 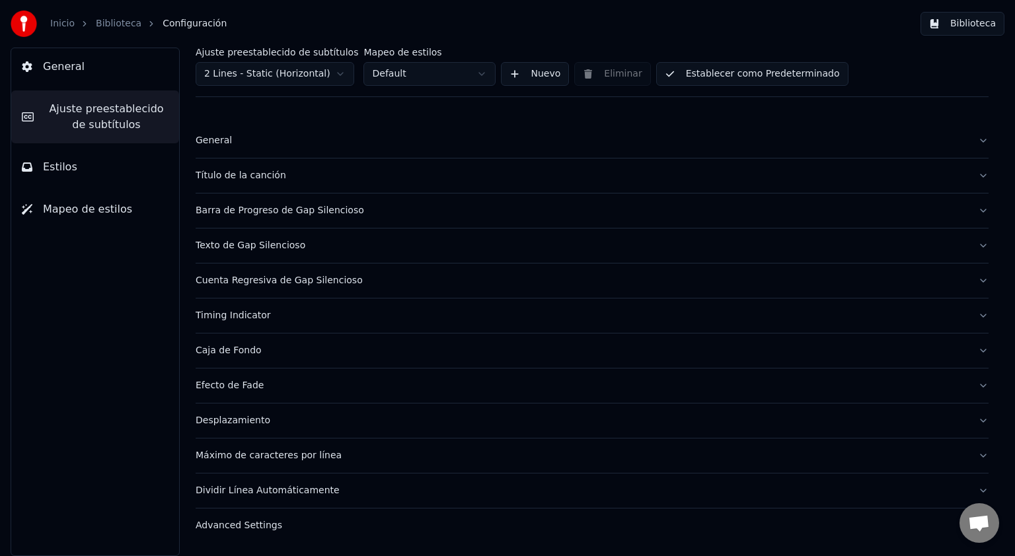 I want to click on div: Texto de Gap Silencioso, so click(x=581, y=246).